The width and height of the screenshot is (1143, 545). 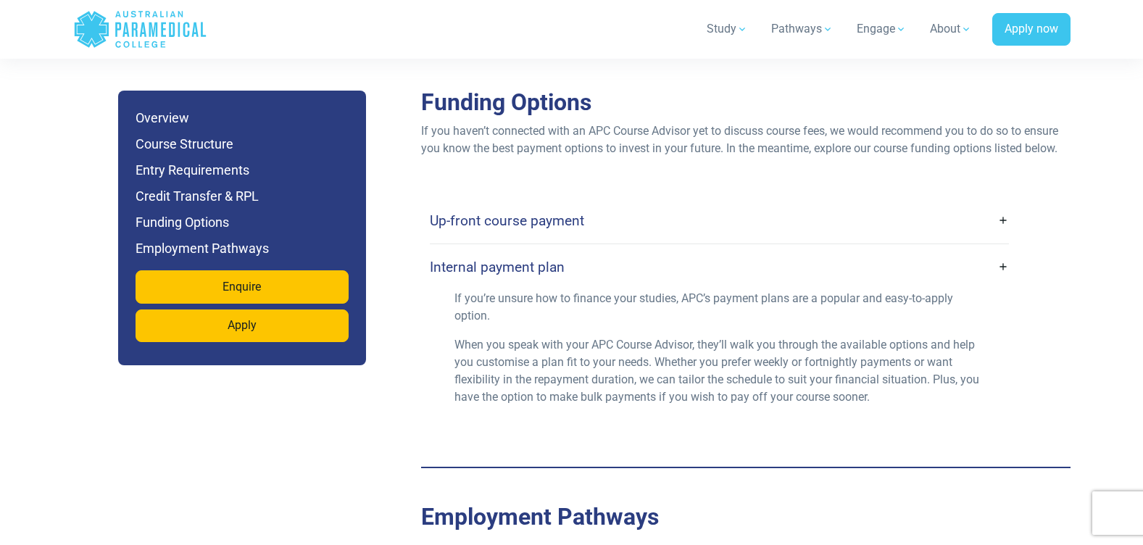 What do you see at coordinates (951, 29) in the screenshot?
I see `a: About` at bounding box center [951, 29].